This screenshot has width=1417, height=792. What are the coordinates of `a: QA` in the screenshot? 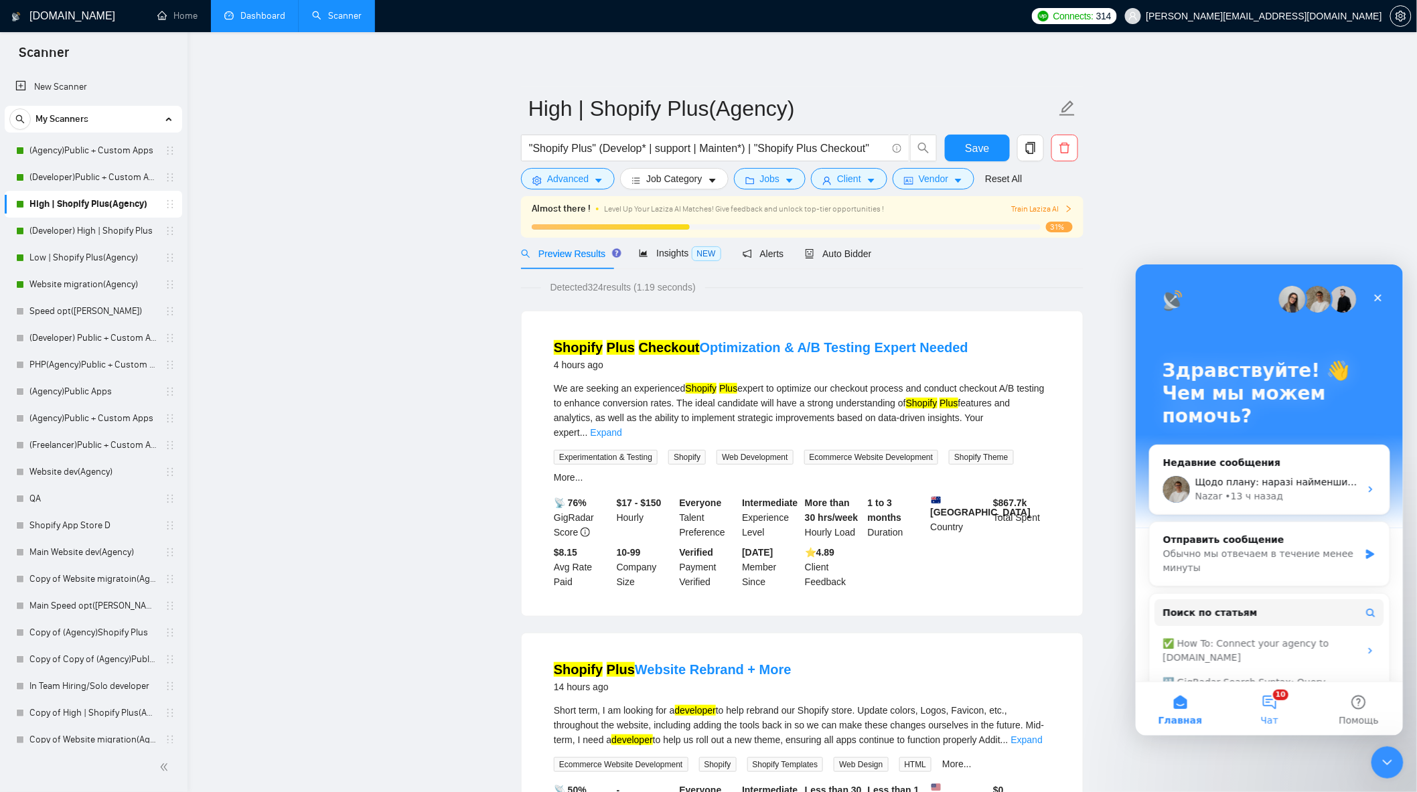 It's located at (93, 499).